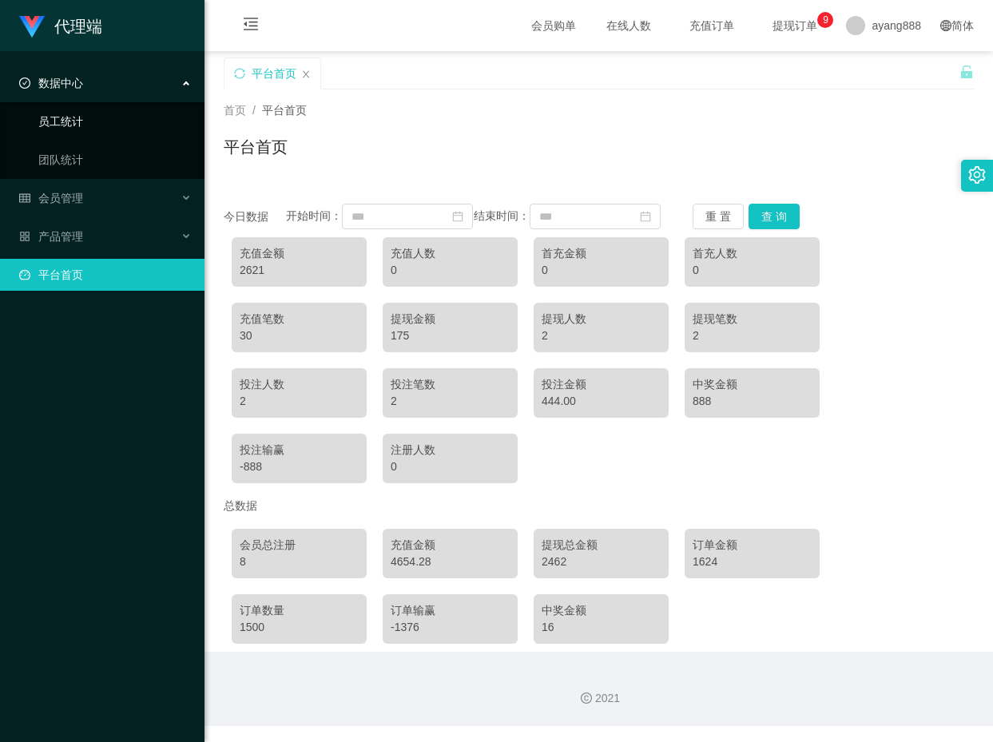 The height and width of the screenshot is (742, 993). I want to click on div: 平台首页, so click(274, 73).